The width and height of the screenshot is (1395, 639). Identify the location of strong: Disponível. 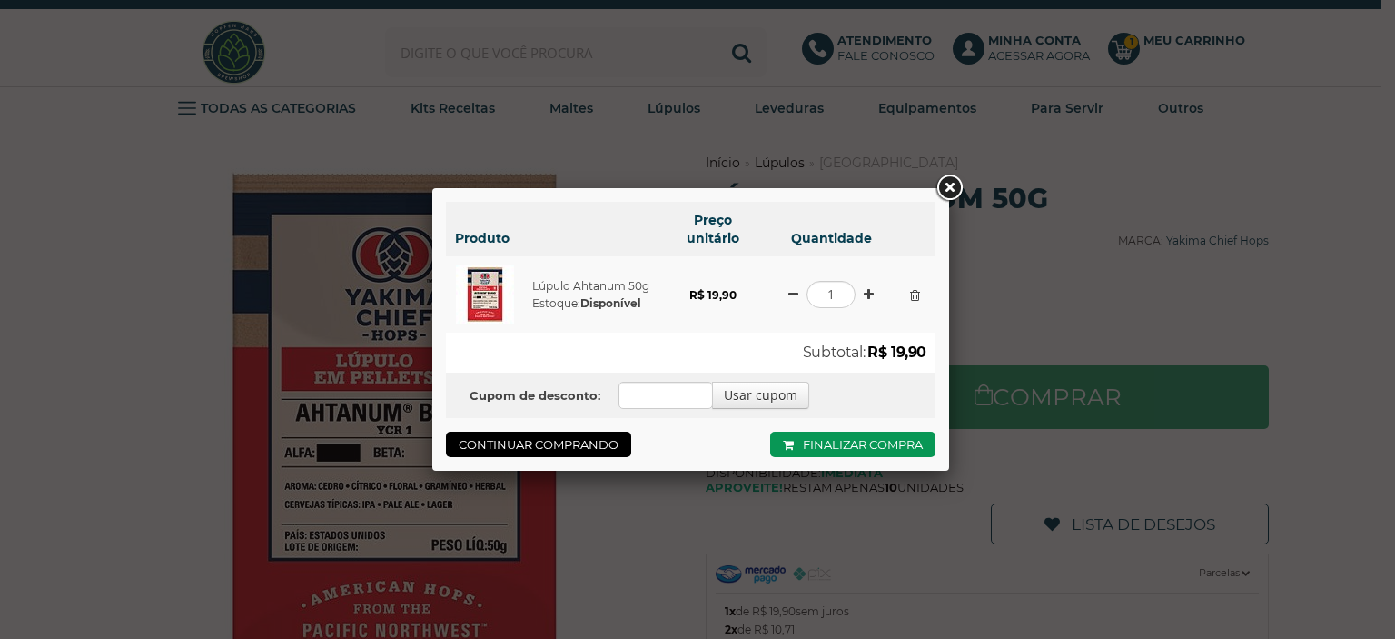
(610, 302).